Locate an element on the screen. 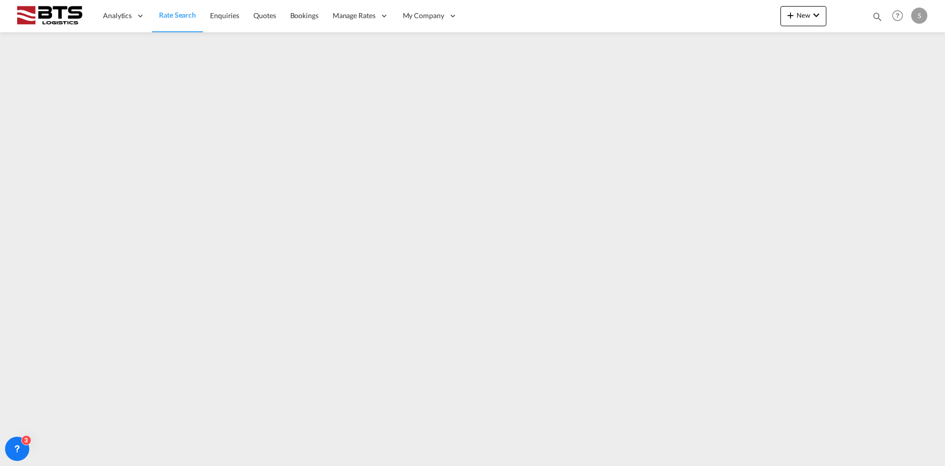 Image resolution: width=945 pixels, height=466 pixels. span: Rate Search is located at coordinates (177, 15).